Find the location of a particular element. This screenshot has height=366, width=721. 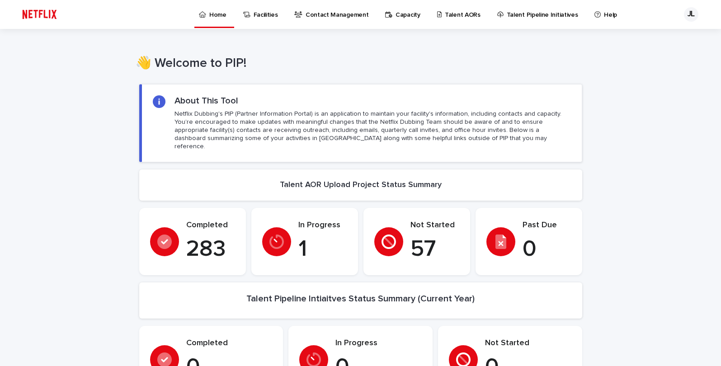

p: 57 is located at coordinates (435, 249).